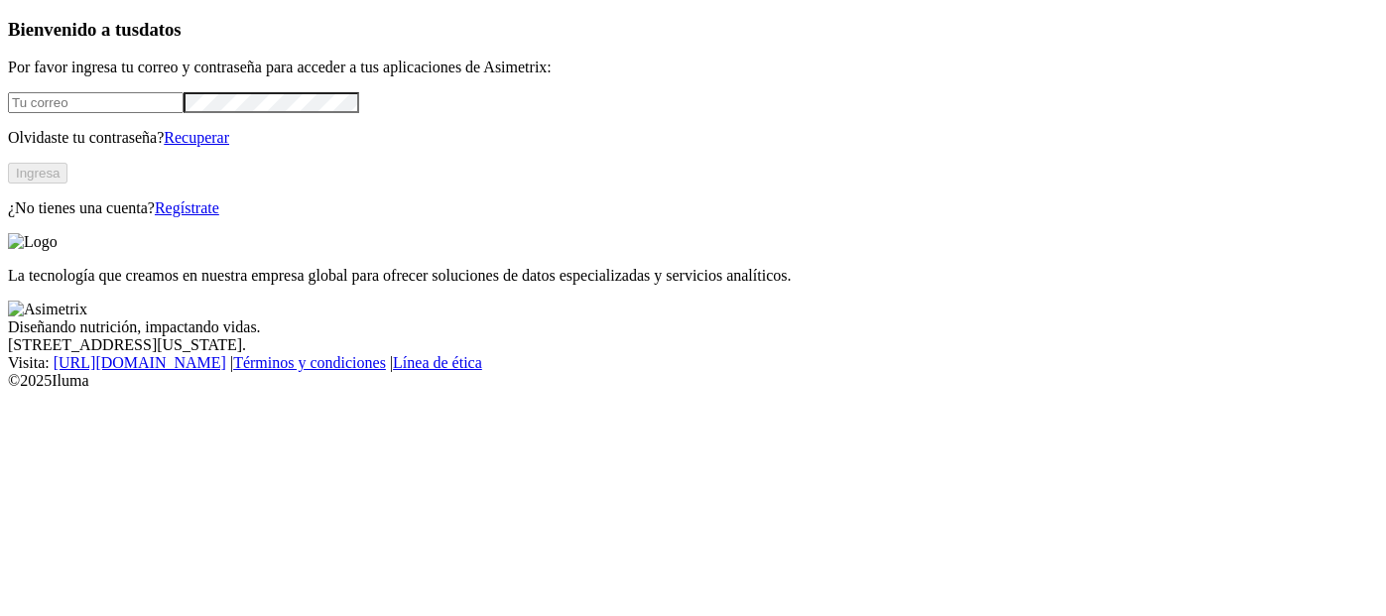 Image resolution: width=1386 pixels, height=616 pixels. I want to click on p: La tecnología que creamos en nuestra empresa global para ofrecer soluciones de datos especializad..., so click(692, 276).